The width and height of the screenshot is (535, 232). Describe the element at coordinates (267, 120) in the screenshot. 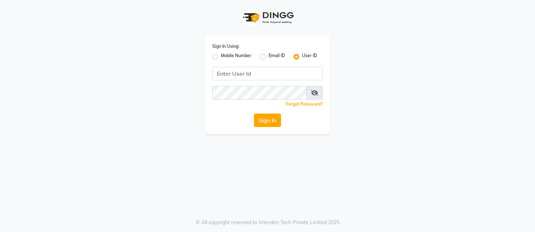

I see `button: Sign In` at that location.